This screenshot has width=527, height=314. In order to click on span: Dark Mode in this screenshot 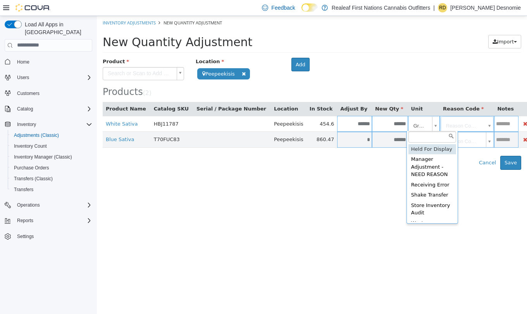, I will do `click(301, 12)`.